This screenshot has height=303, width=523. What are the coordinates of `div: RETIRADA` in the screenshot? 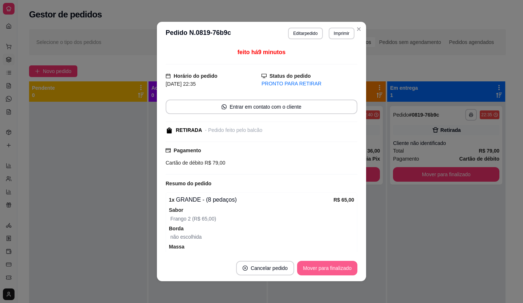 It's located at (189, 130).